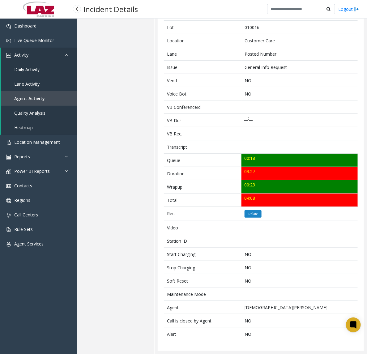 Image resolution: width=367 pixels, height=354 pixels. What do you see at coordinates (34, 40) in the screenshot?
I see `span: Live Queue Monitor` at bounding box center [34, 40].